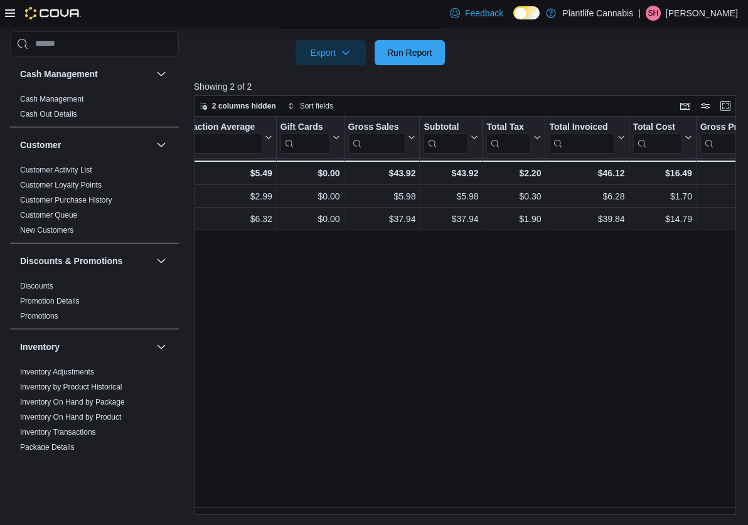 The height and width of the screenshot is (525, 748). I want to click on a: Inventory Adjustments, so click(57, 372).